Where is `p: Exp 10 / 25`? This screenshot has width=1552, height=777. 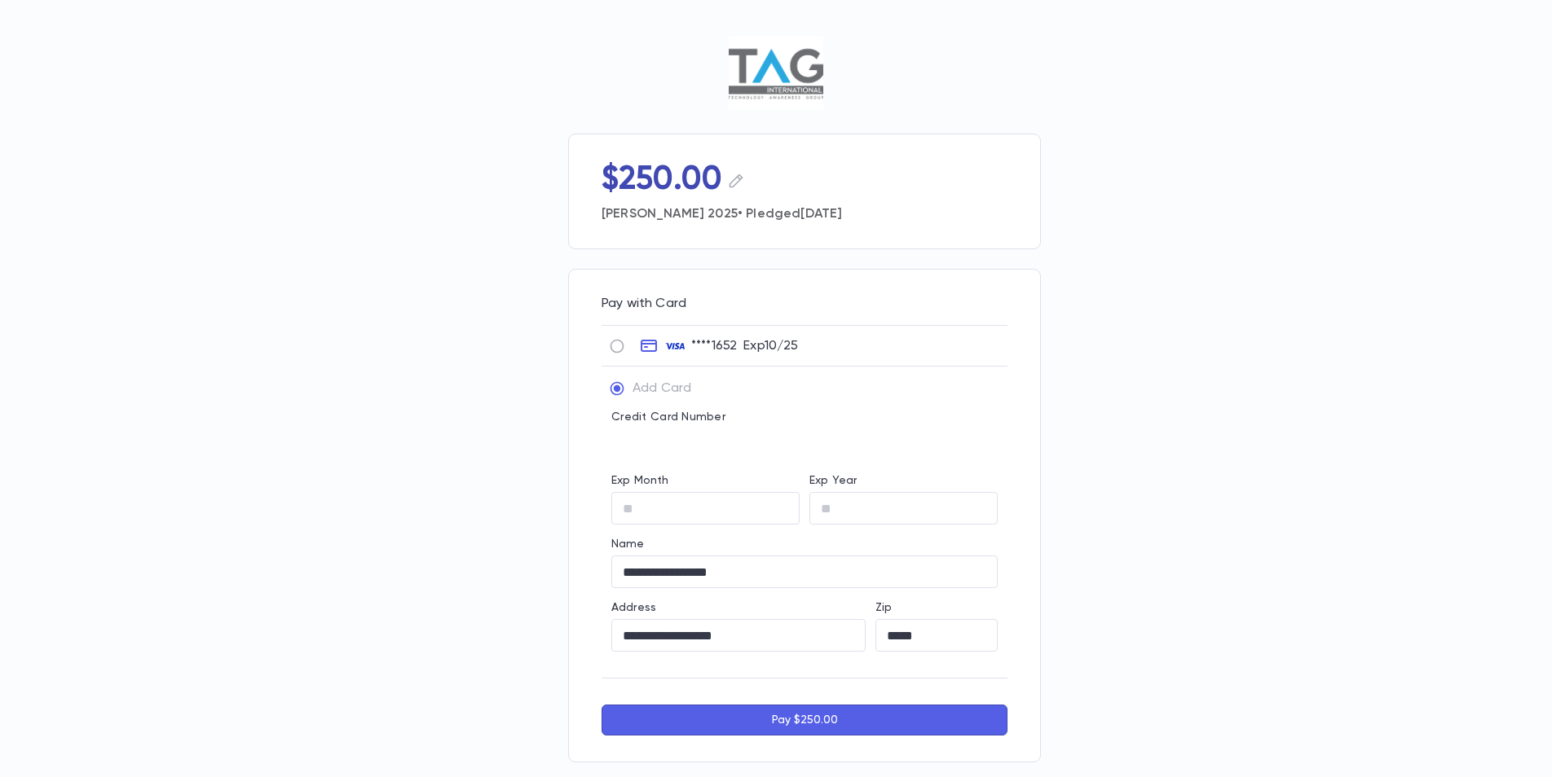 p: Exp 10 / 25 is located at coordinates (770, 346).